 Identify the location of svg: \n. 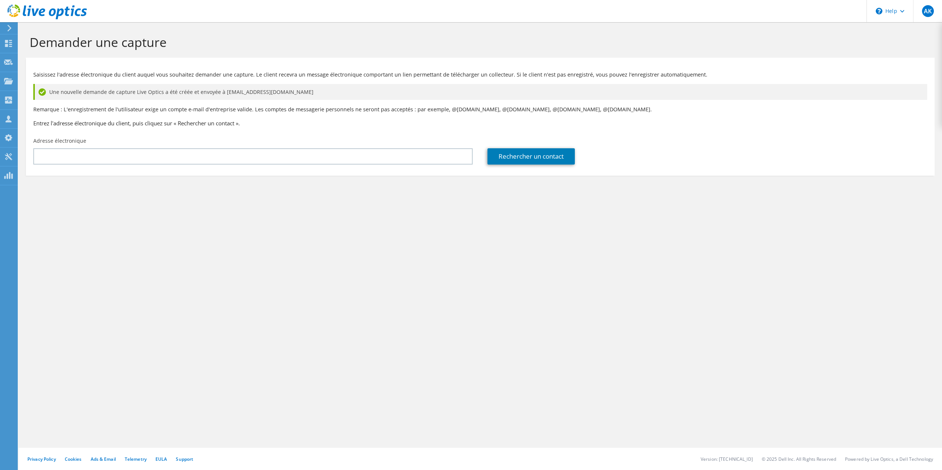
(879, 11).